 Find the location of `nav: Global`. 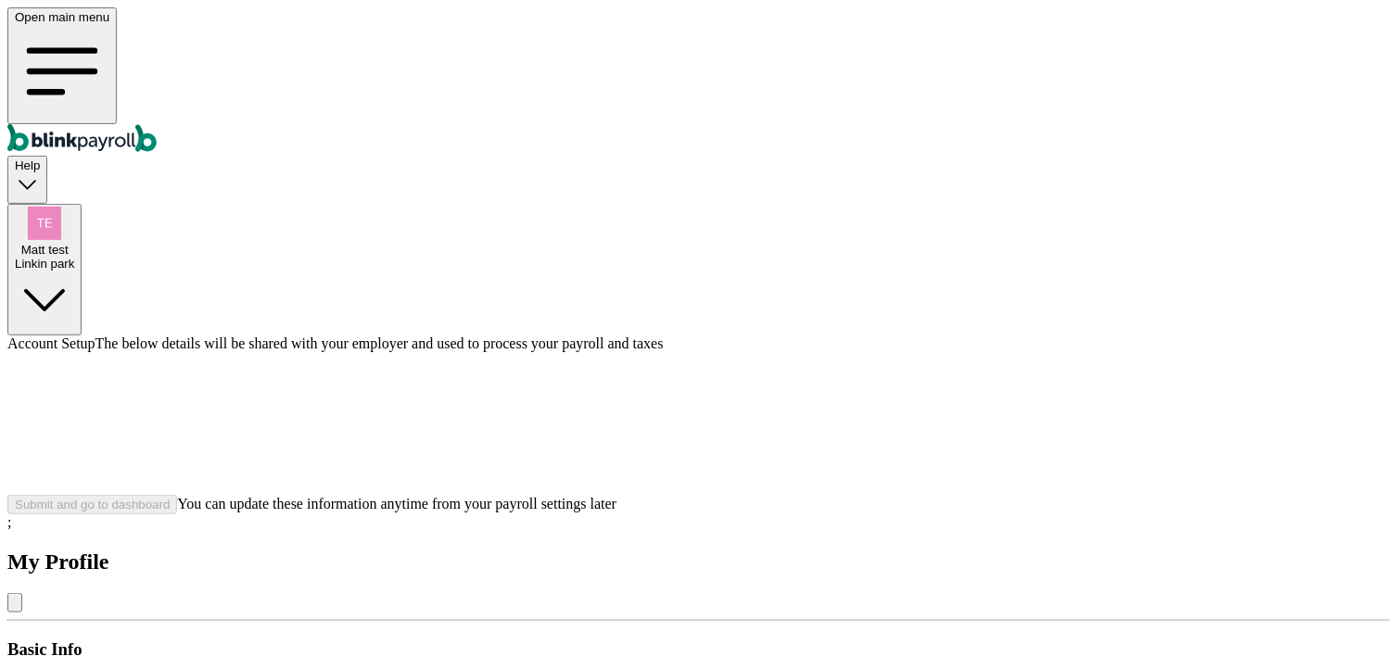

nav: Global is located at coordinates (699, 82).